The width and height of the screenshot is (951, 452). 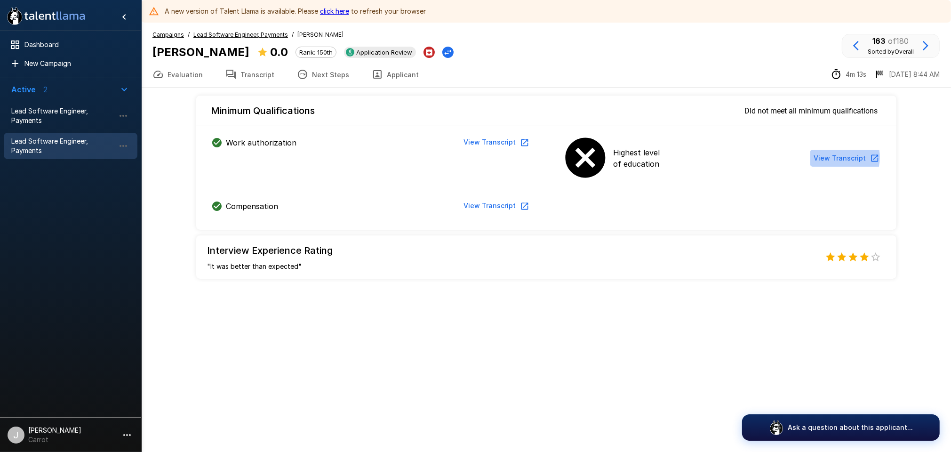 What do you see at coordinates (295, 11) in the screenshot?
I see `div: A new version of Talent Llama is available. Please to refresh your browser` at bounding box center [295, 11].